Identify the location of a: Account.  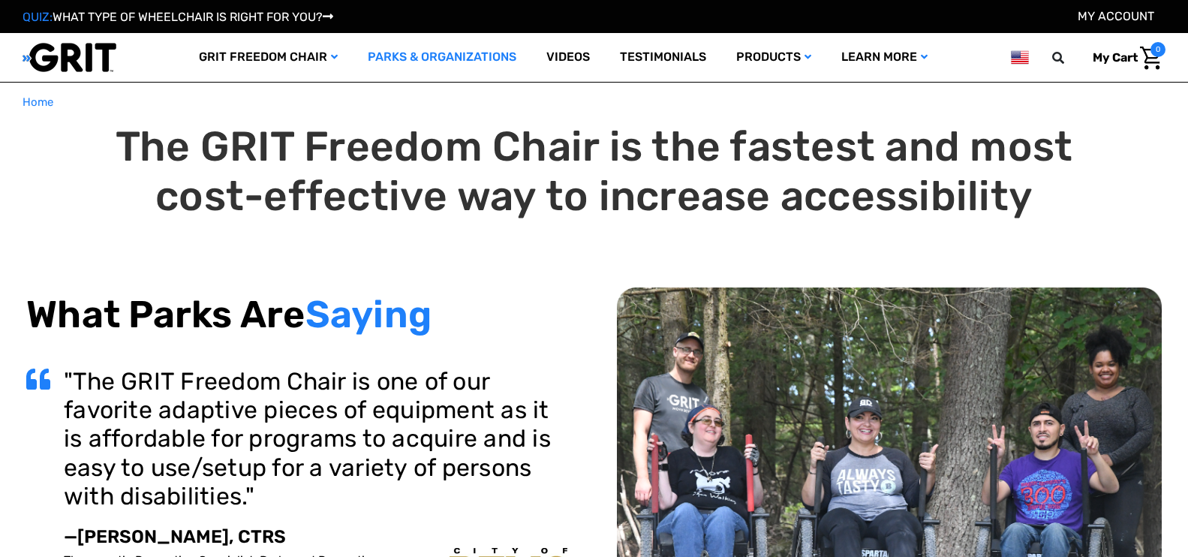
(1116, 16).